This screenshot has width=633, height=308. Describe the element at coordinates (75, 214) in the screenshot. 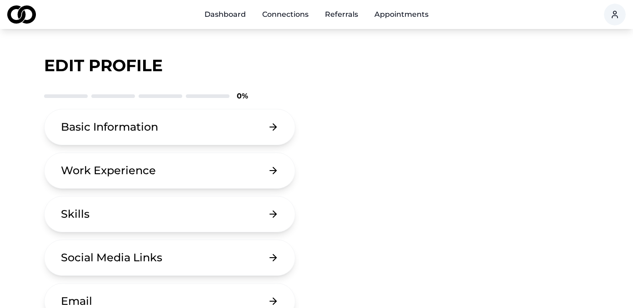

I see `div: Skills` at that location.